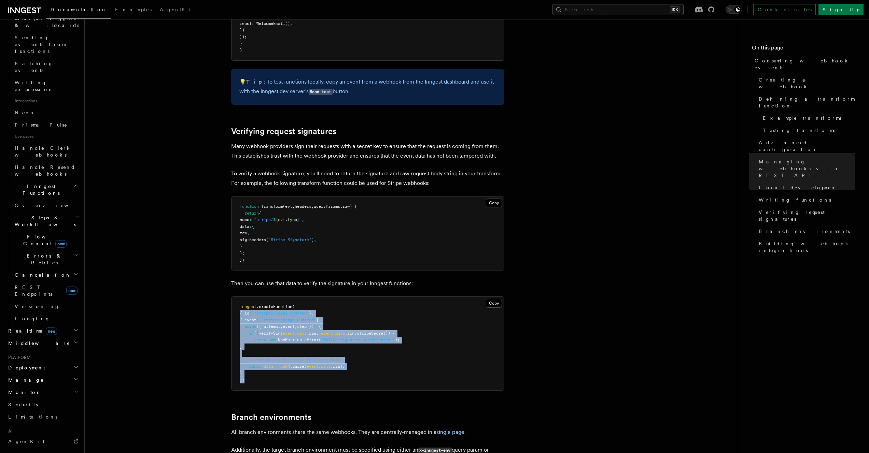  Describe the element at coordinates (178, 10) in the screenshot. I see `a: AgentKit` at that location.